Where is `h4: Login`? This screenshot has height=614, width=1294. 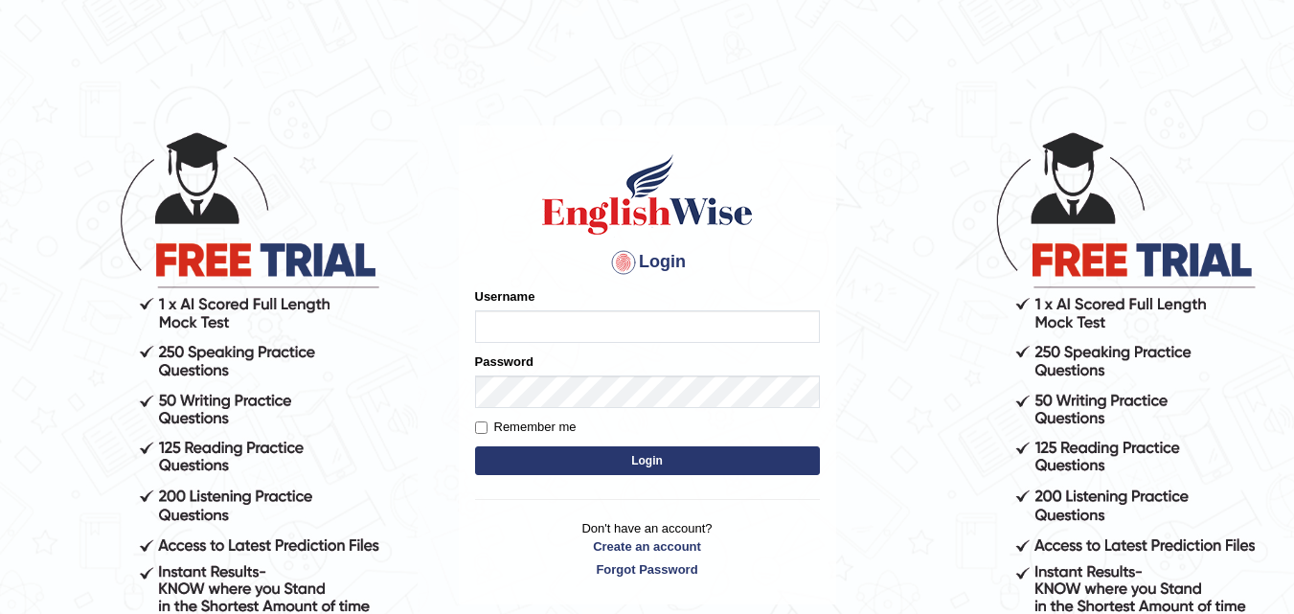
h4: Login is located at coordinates (648, 262).